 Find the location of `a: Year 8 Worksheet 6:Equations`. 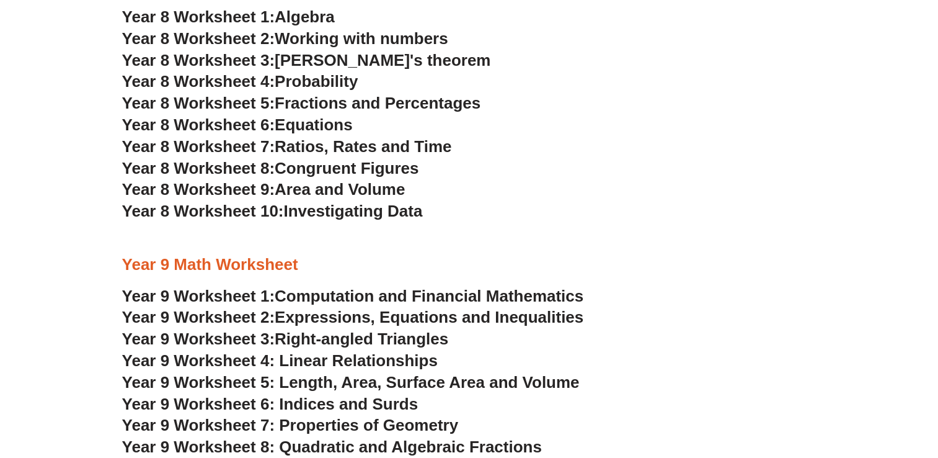

a: Year 8 Worksheet 6:Equations is located at coordinates (237, 125).